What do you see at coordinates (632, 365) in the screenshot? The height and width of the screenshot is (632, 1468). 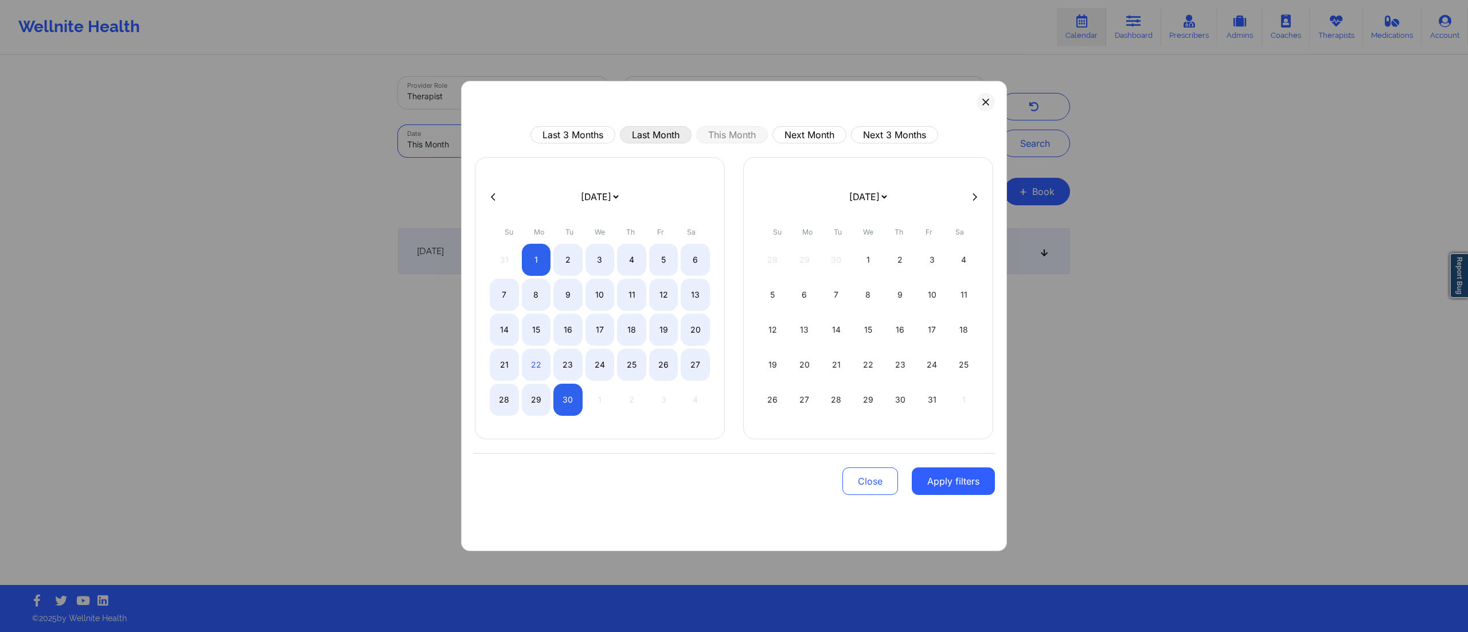 I see `div: Thu Sep 25 2025` at bounding box center [632, 365].